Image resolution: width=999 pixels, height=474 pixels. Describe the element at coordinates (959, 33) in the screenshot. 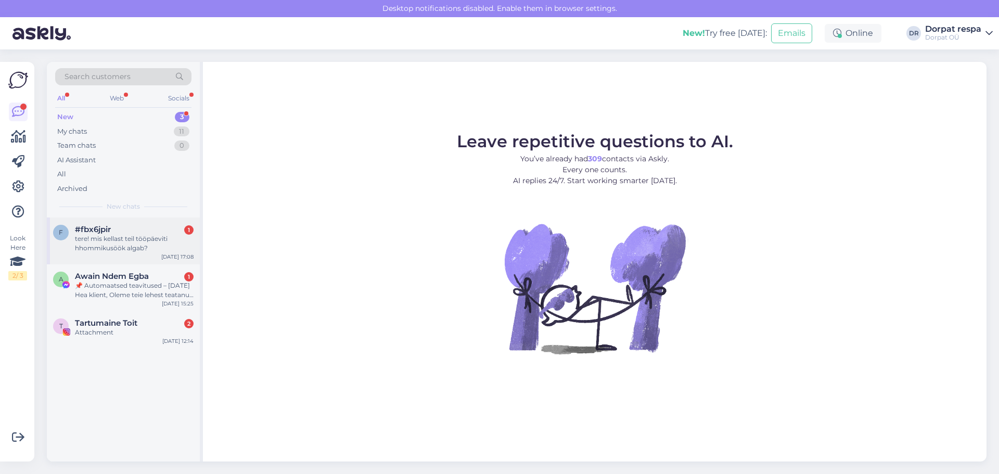

I see `a: Dorpat respaDorpat OÜ` at that location.